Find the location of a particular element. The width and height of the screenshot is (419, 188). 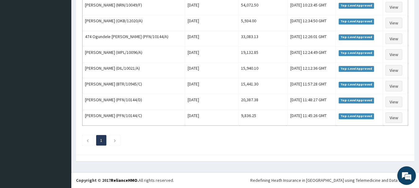

img: d_794563401_company_1708531726252_794563401 is located at coordinates (18, 39).